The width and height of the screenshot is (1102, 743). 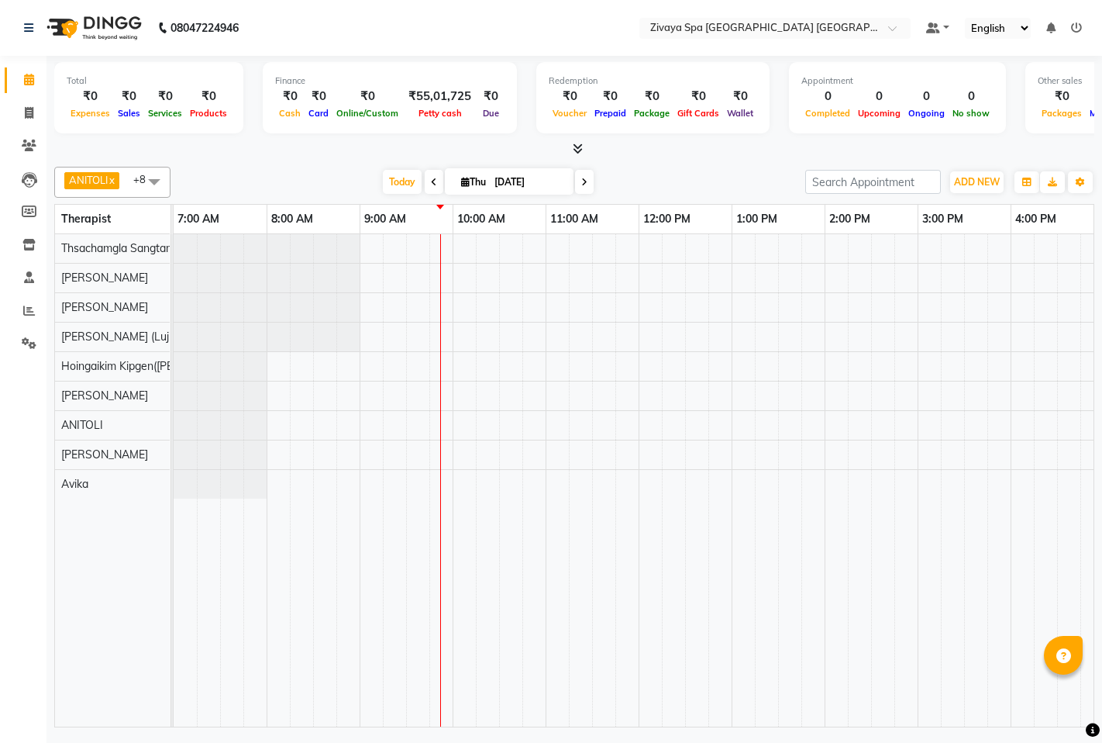 I want to click on span: Therapist, so click(x=86, y=219).